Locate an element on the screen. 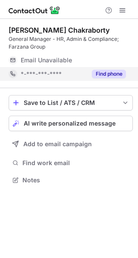 This screenshot has width=138, height=258. button: save-profile-one-click is located at coordinates (71, 103).